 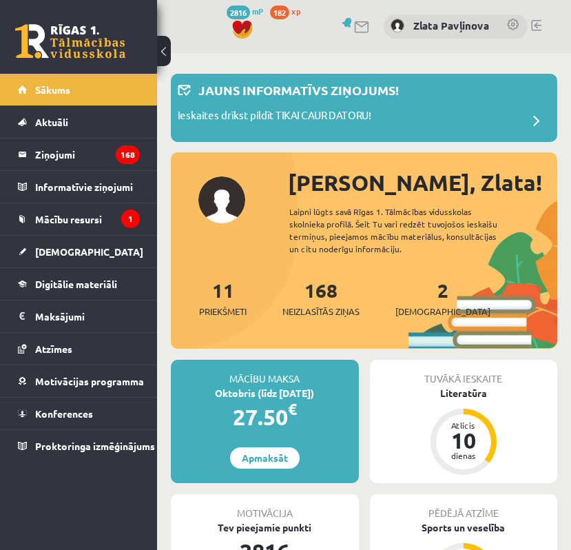 What do you see at coordinates (76, 284) in the screenshot?
I see `span: Digitālie materiāli` at bounding box center [76, 284].